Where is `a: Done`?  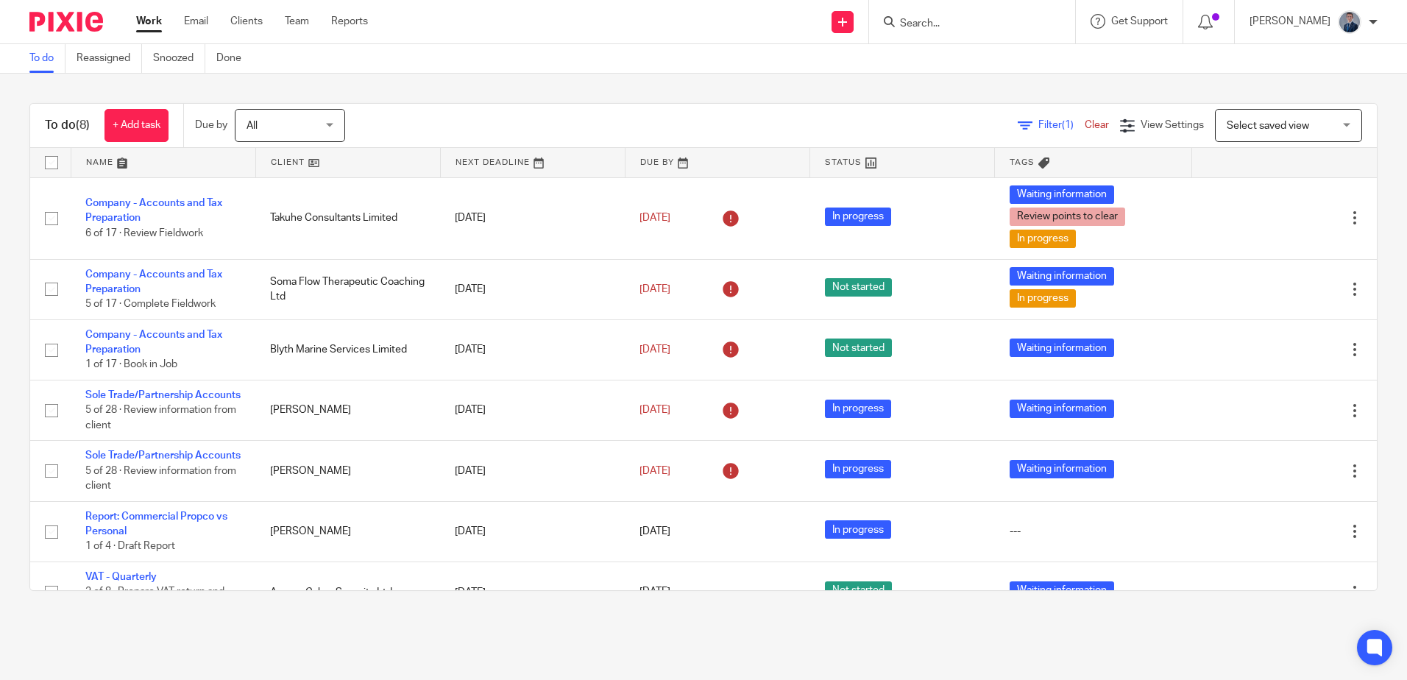
a: Done is located at coordinates (234, 58).